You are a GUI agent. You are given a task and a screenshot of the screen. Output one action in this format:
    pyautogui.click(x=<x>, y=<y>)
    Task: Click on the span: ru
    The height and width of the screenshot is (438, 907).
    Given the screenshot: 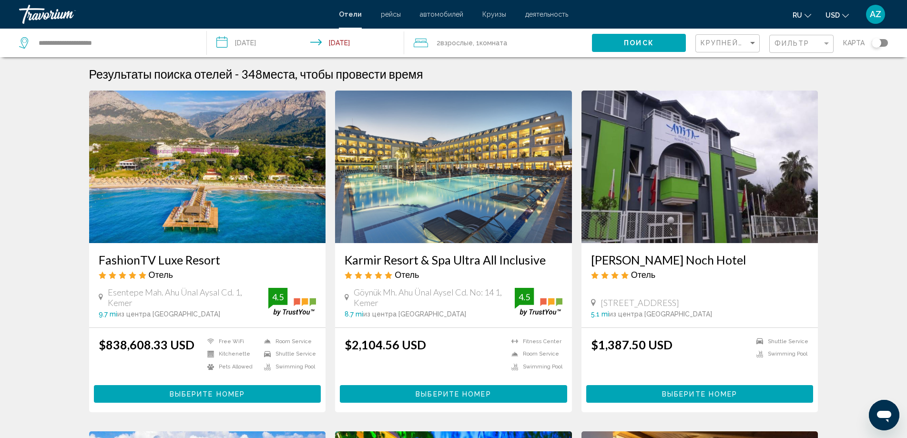 What is the action you would take?
    pyautogui.click(x=797, y=15)
    